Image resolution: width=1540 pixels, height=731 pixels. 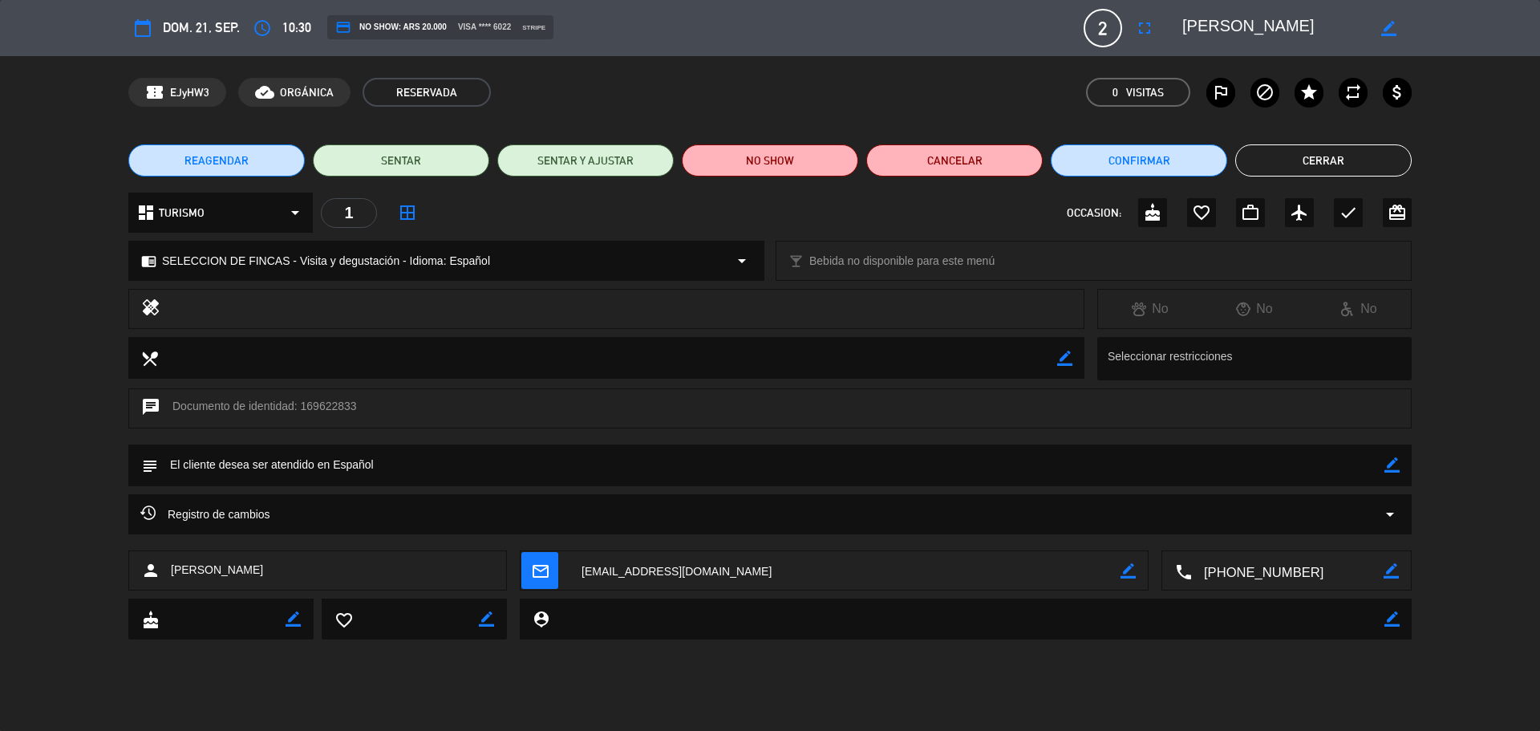 What do you see at coordinates (1397, 213) in the screenshot?
I see `i: card_giftcard` at bounding box center [1397, 213].